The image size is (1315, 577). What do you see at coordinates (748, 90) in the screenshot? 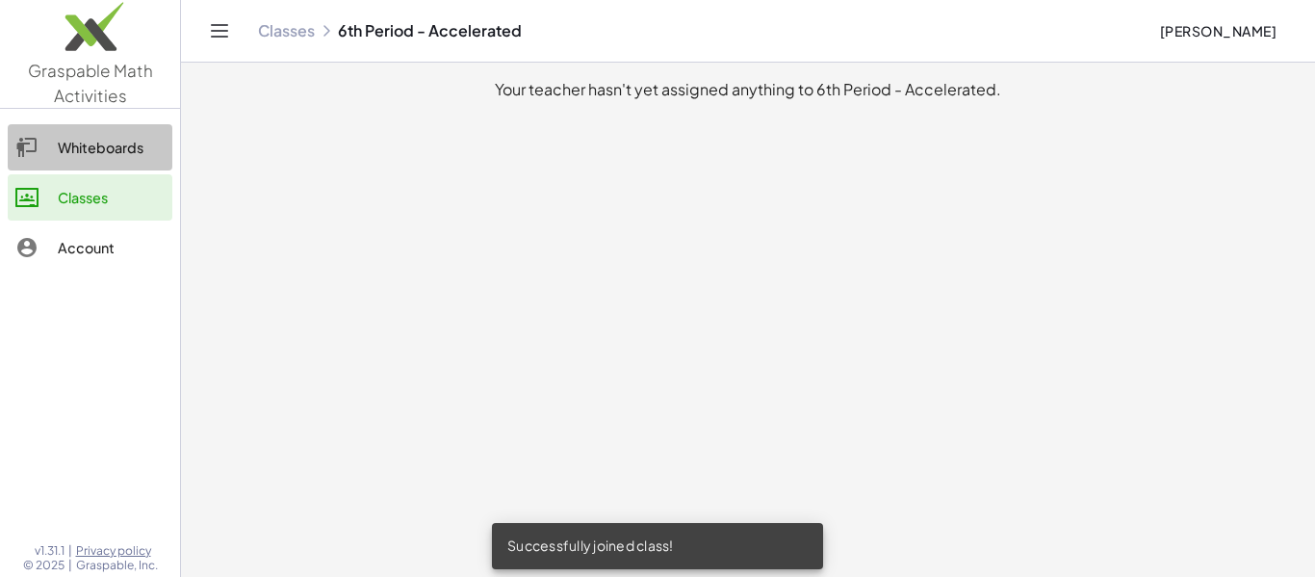
I see `div: Your teacher hasn't yet assigned anything to 6th Period - Accelerated.` at bounding box center [748, 90].